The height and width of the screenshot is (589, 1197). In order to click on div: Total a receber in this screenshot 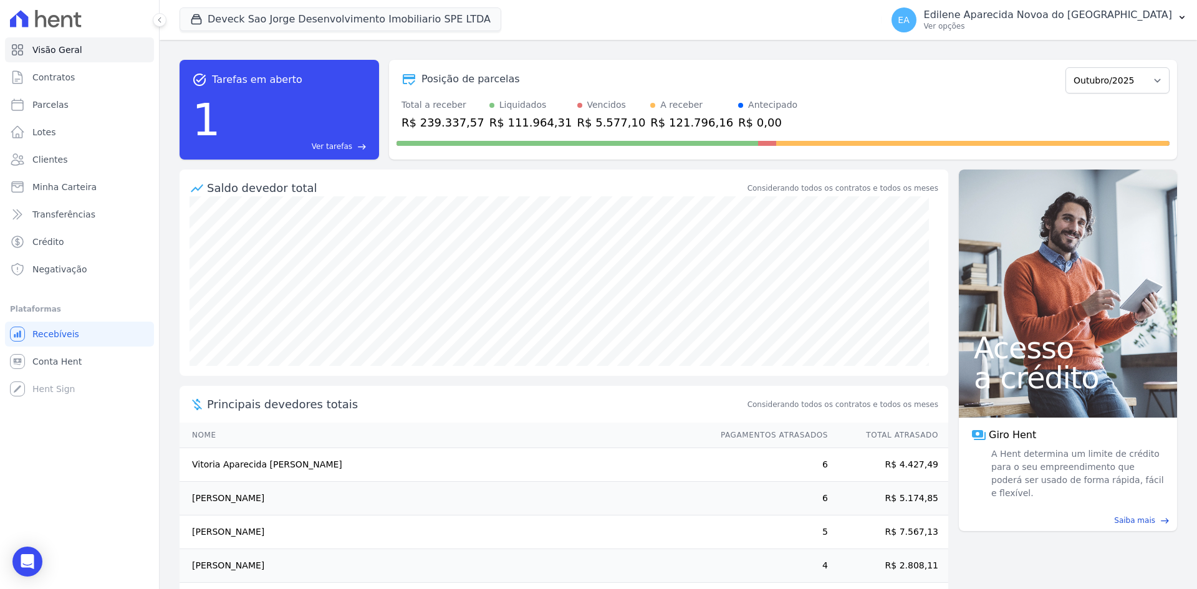, I will do `click(443, 105)`.